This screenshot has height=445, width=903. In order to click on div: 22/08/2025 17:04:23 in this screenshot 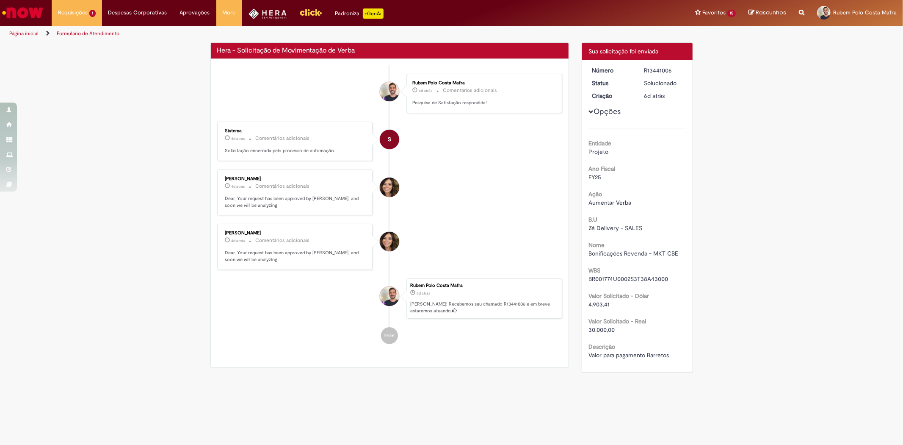, I will do `click(664, 96)`.